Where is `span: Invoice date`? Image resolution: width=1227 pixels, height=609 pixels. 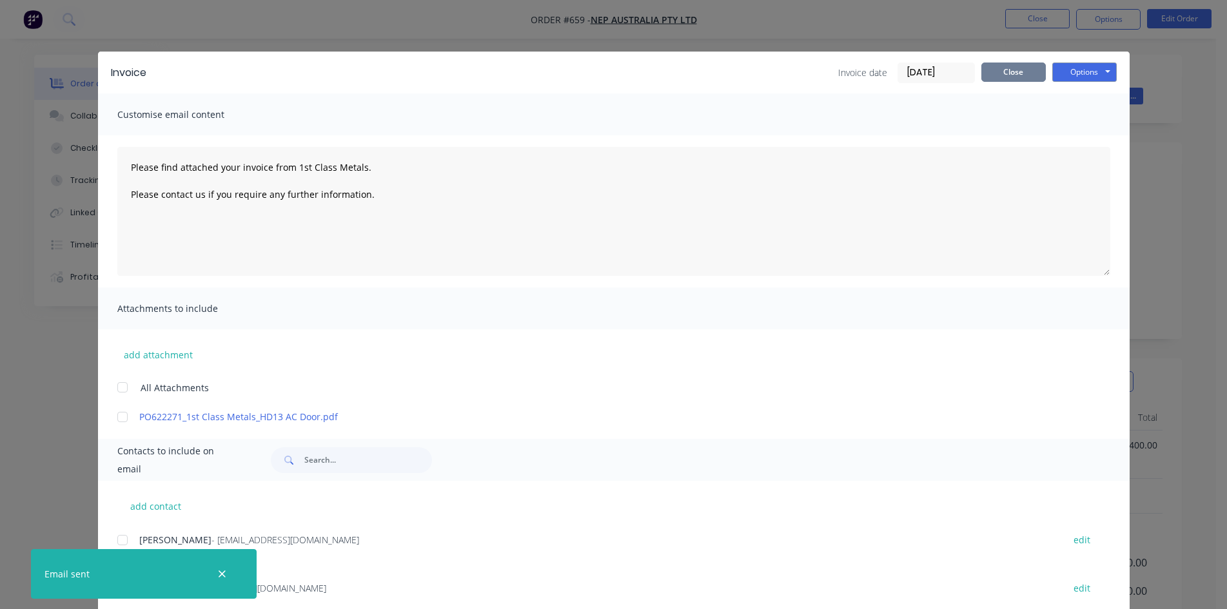 span: Invoice date is located at coordinates (863, 72).